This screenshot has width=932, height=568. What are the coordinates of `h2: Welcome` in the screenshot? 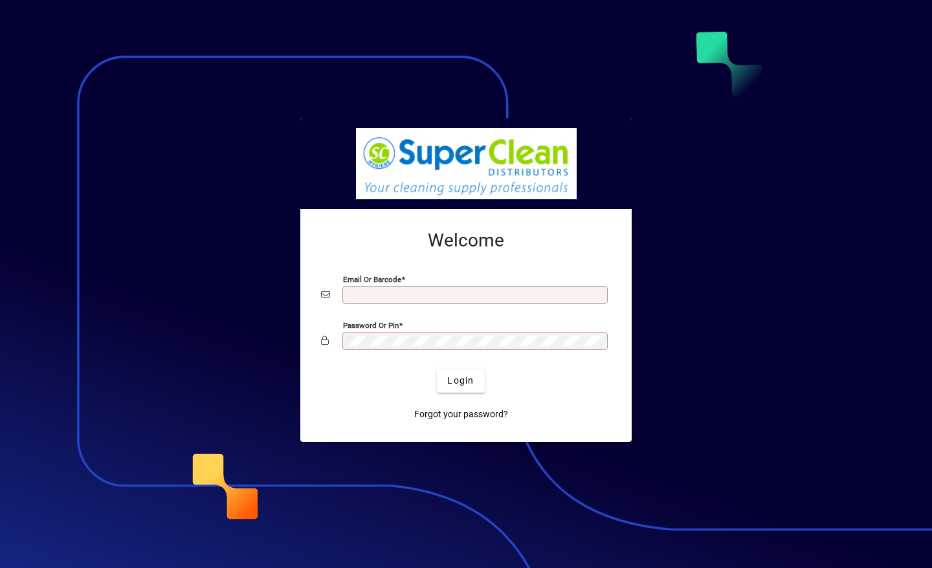 It's located at (466, 241).